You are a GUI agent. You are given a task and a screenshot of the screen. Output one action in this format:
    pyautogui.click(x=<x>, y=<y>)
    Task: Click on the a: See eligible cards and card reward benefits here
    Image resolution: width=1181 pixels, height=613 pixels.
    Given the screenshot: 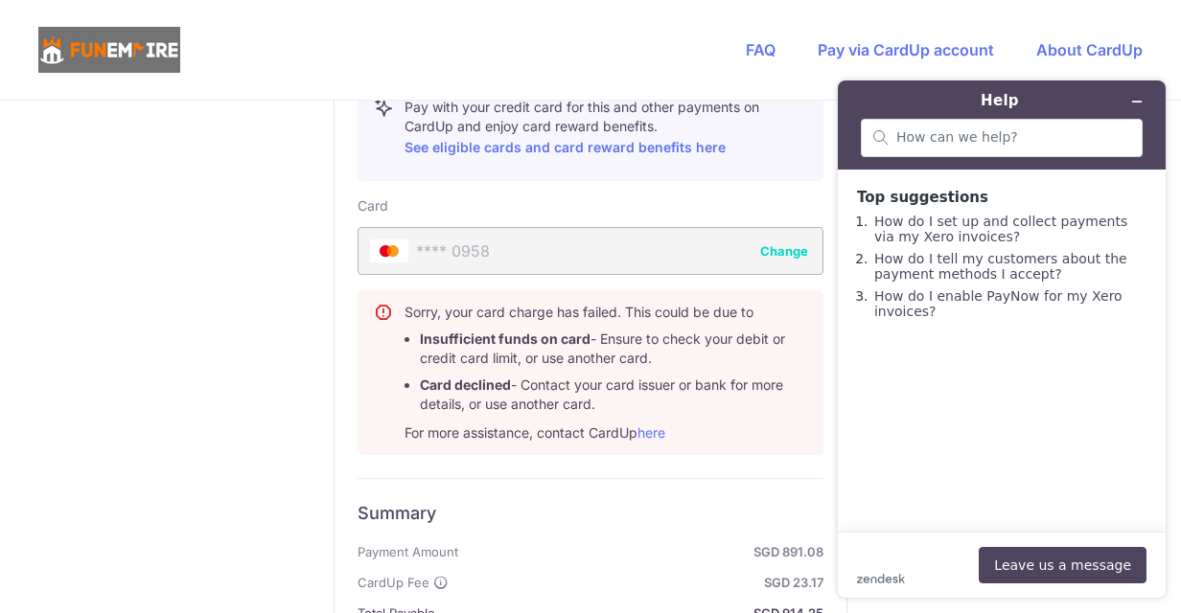 What is the action you would take?
    pyautogui.click(x=564, y=147)
    